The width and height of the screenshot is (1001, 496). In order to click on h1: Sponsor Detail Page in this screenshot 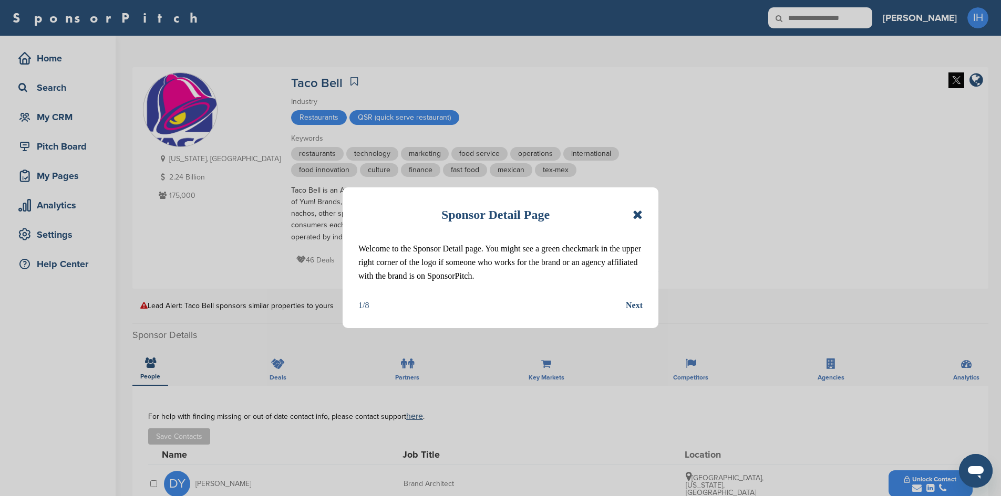, I will do `click(495, 215)`.